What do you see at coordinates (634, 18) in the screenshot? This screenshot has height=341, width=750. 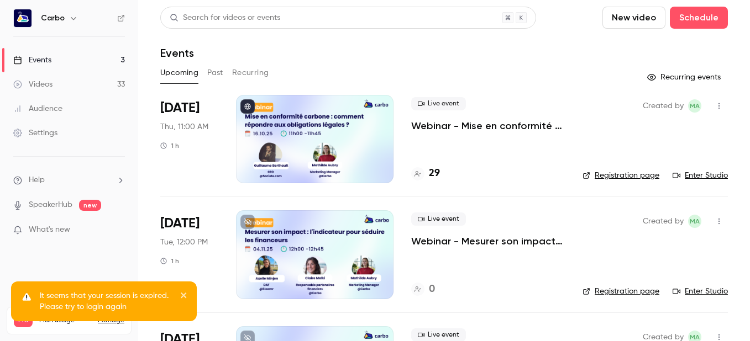 I see `button: New video` at bounding box center [634, 18].